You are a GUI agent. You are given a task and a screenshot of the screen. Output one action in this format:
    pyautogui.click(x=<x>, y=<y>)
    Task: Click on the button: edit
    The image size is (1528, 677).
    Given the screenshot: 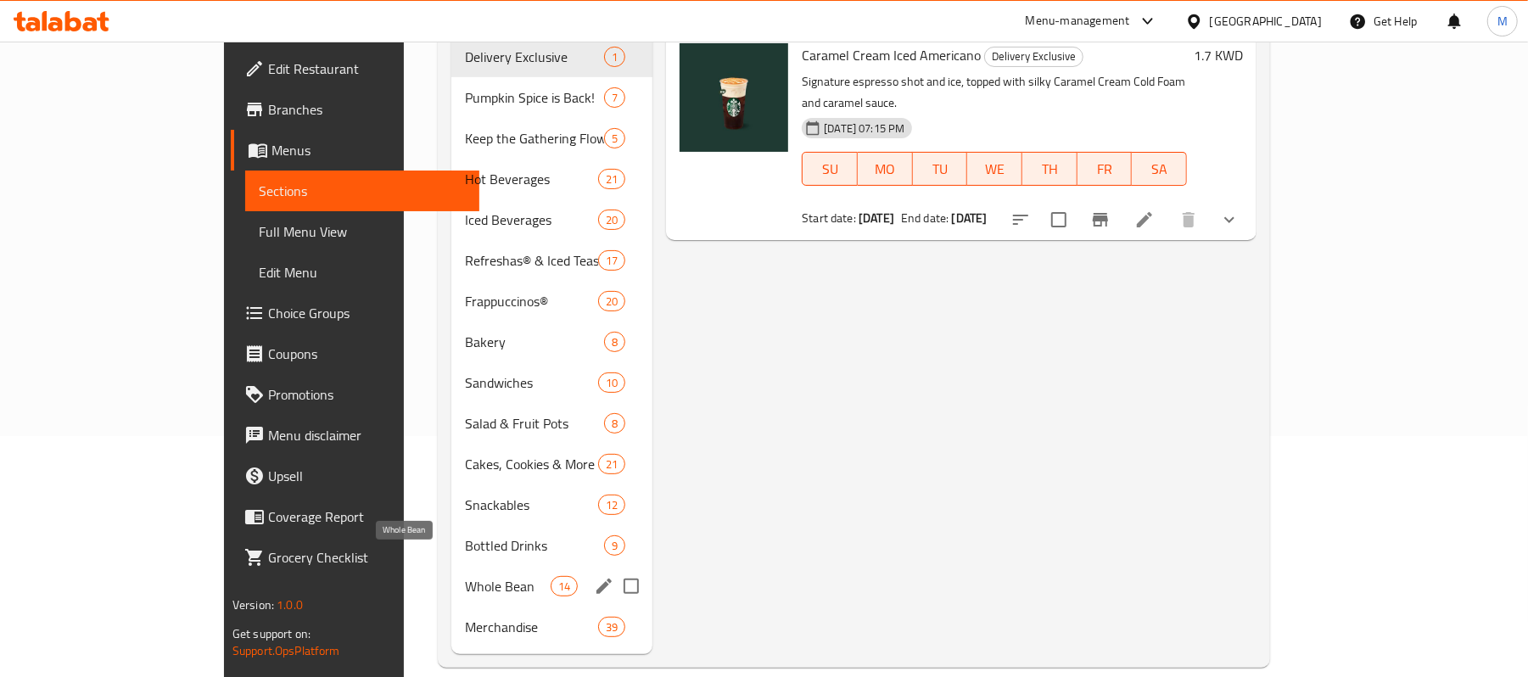 What is the action you would take?
    pyautogui.click(x=604, y=586)
    